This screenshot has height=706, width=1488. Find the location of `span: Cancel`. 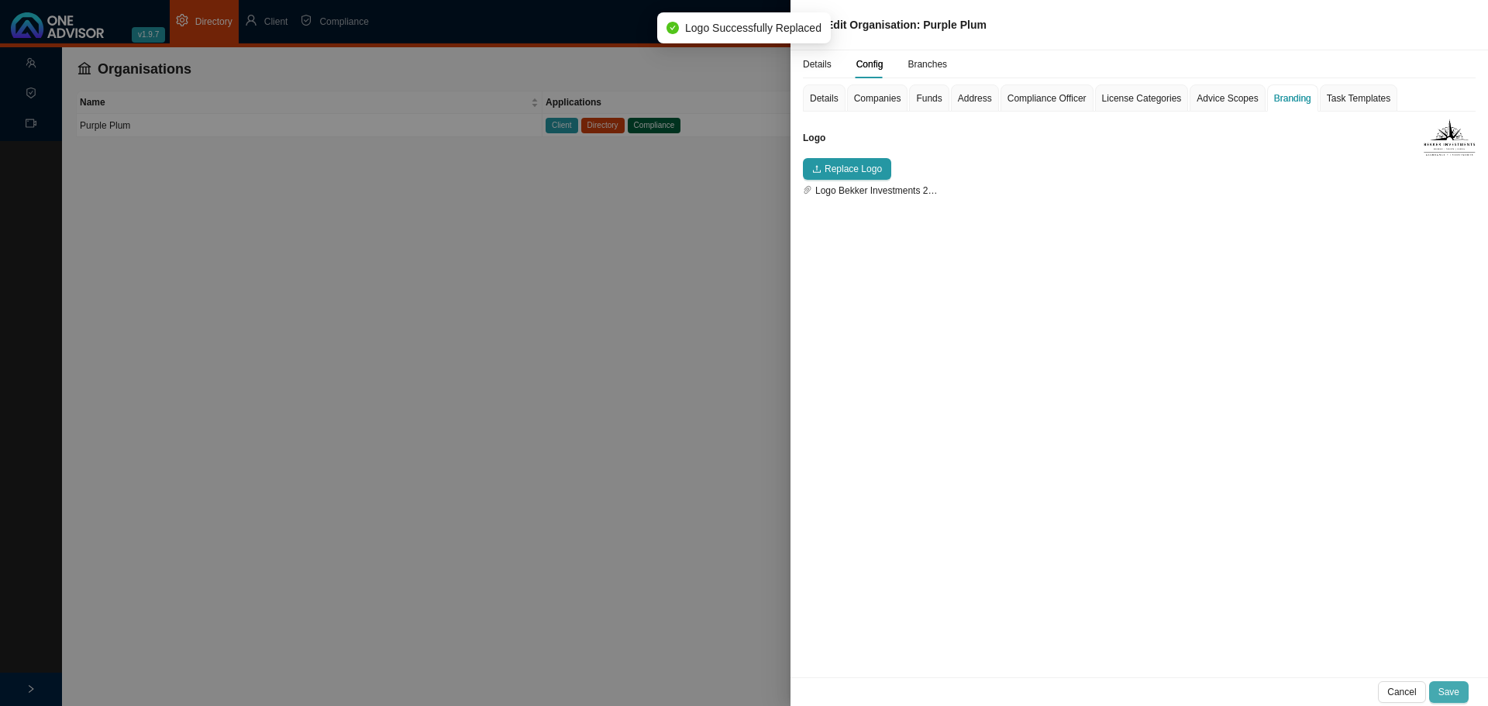

span: Cancel is located at coordinates (1401, 692).